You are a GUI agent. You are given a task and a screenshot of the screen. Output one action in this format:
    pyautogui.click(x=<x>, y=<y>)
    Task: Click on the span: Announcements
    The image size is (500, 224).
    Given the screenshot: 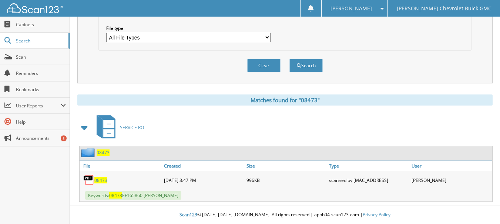 What is the action you would take?
    pyautogui.click(x=41, y=138)
    